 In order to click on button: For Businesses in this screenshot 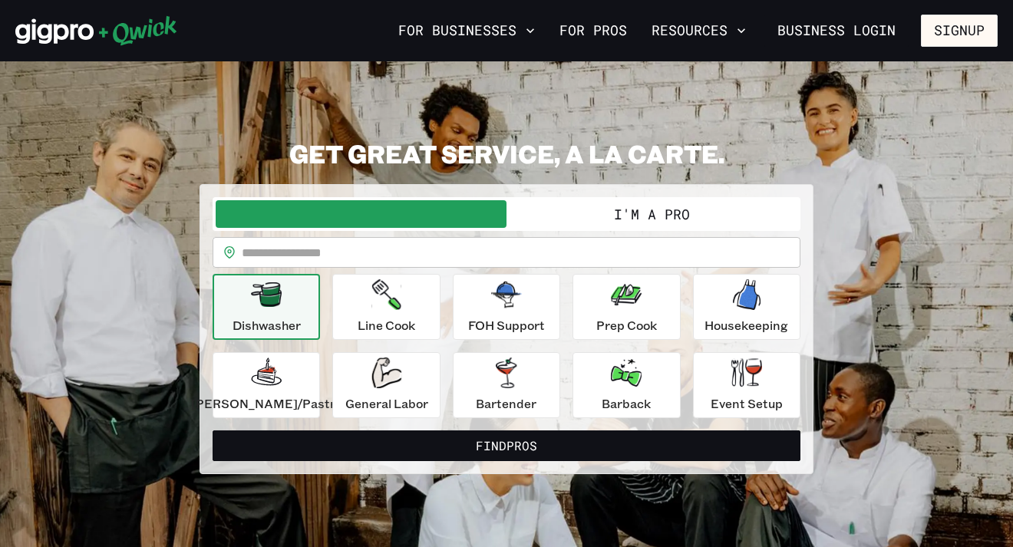, I will do `click(467, 31)`.